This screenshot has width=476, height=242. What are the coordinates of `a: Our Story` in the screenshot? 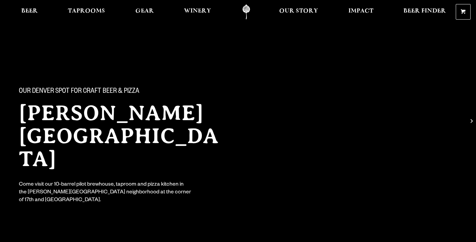 It's located at (298, 12).